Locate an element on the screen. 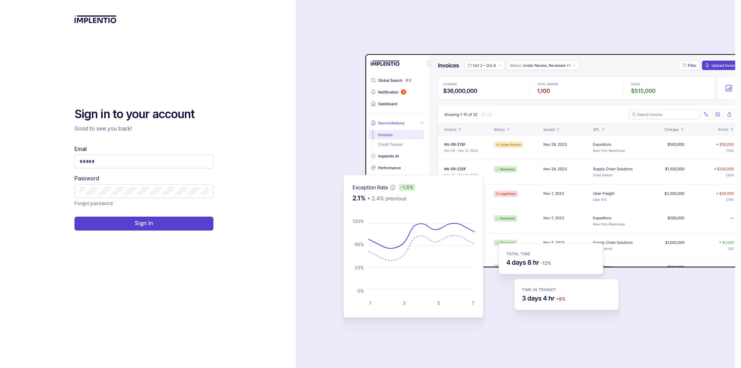  img: logo is located at coordinates (95, 19).